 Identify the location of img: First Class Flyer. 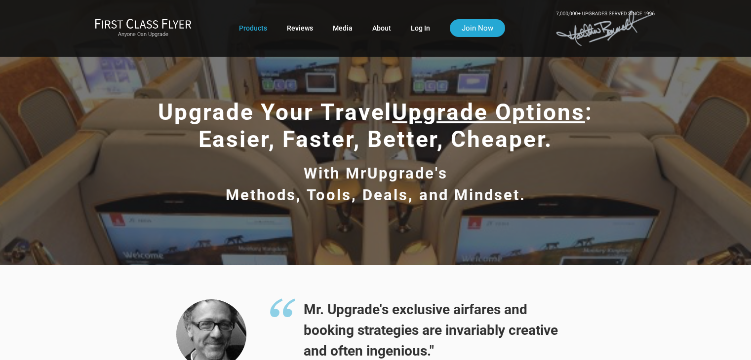
(143, 23).